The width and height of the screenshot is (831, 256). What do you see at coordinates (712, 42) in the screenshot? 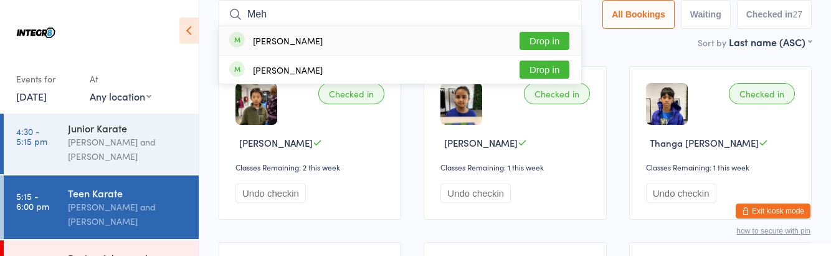
I see `label: Sort by` at bounding box center [712, 42].